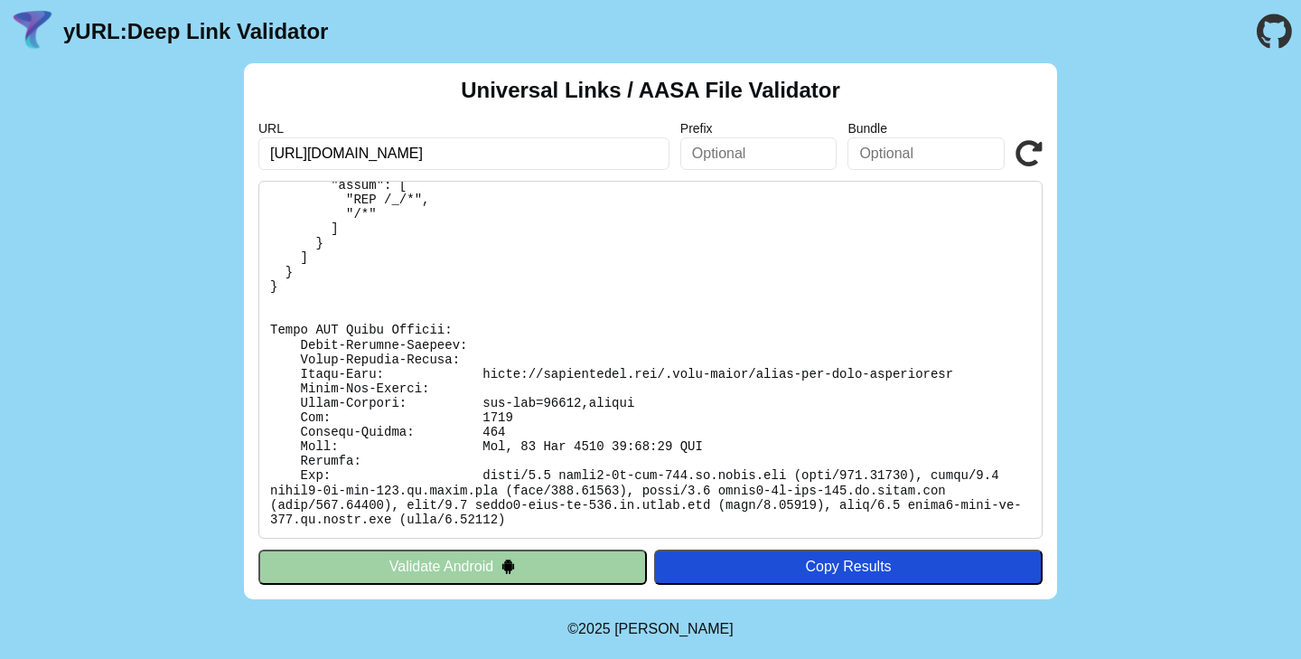 The height and width of the screenshot is (659, 1301). I want to click on h2: Universal Links / AASA File Validator, so click(651, 90).